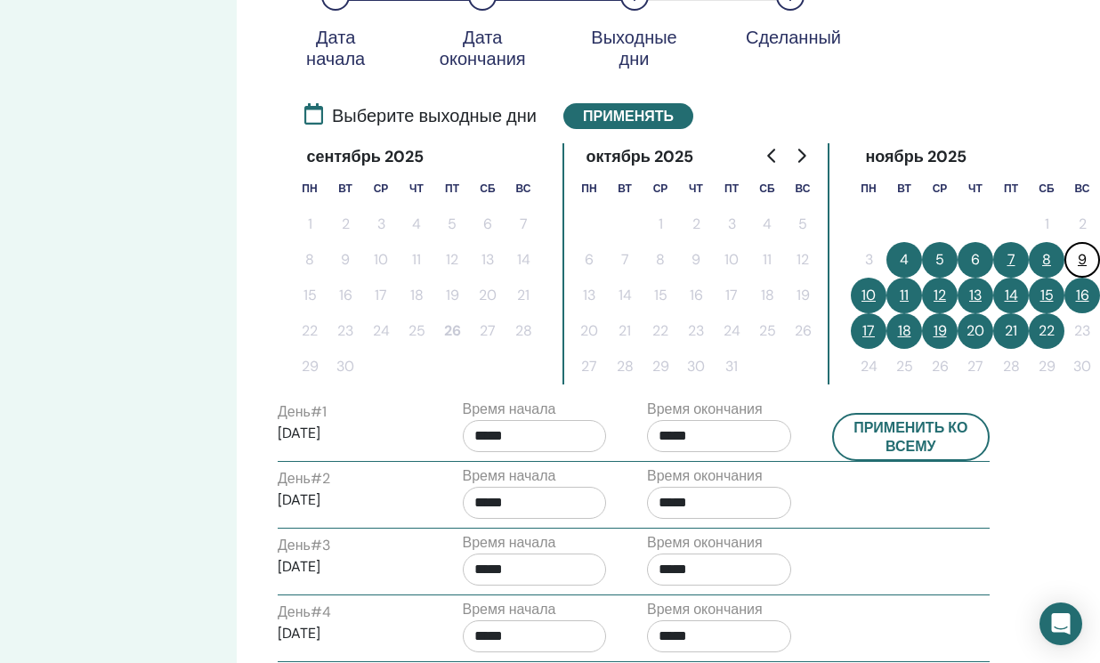  What do you see at coordinates (345, 189) in the screenshot?
I see `th: вторник` at bounding box center [345, 189].